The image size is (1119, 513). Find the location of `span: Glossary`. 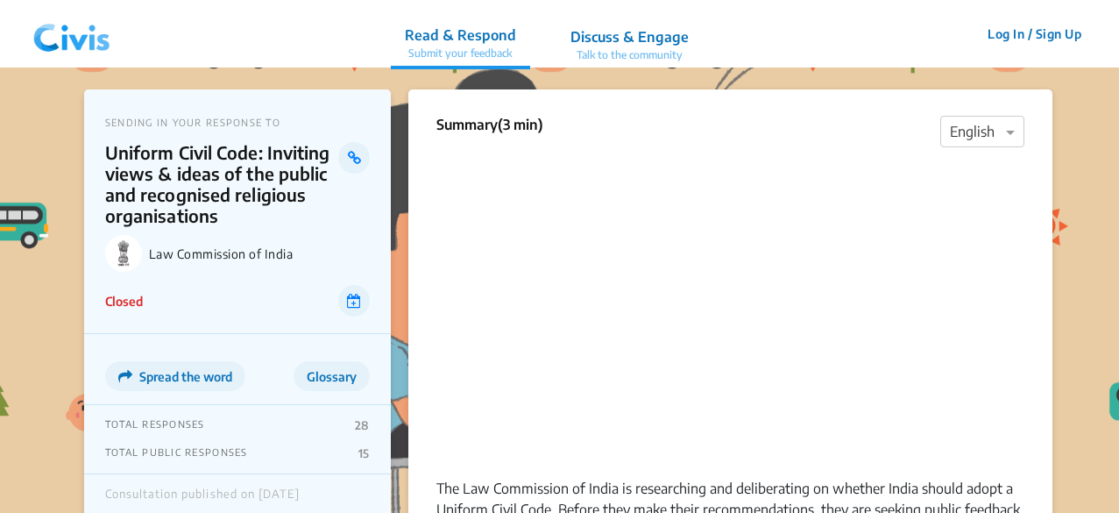

span: Glossary is located at coordinates (331, 376).